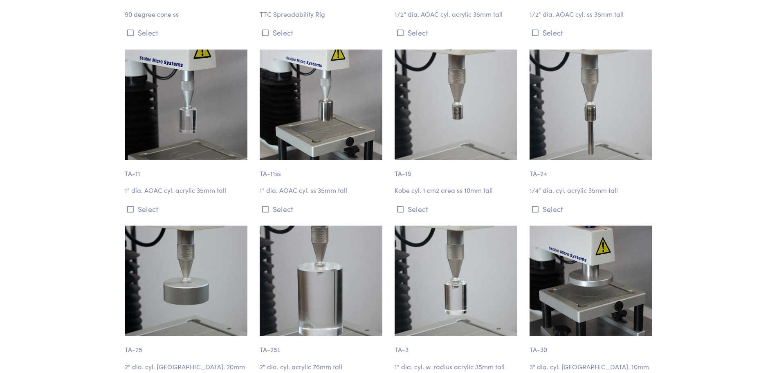 The image size is (779, 373). I want to click on p: TA-25L, so click(322, 345).